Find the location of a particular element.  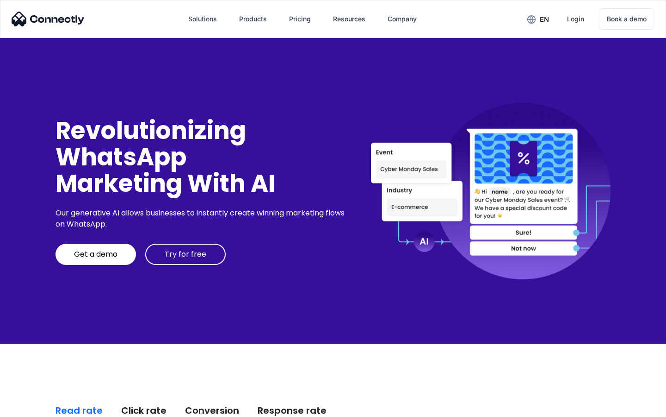

a: Try for free is located at coordinates (186, 254).